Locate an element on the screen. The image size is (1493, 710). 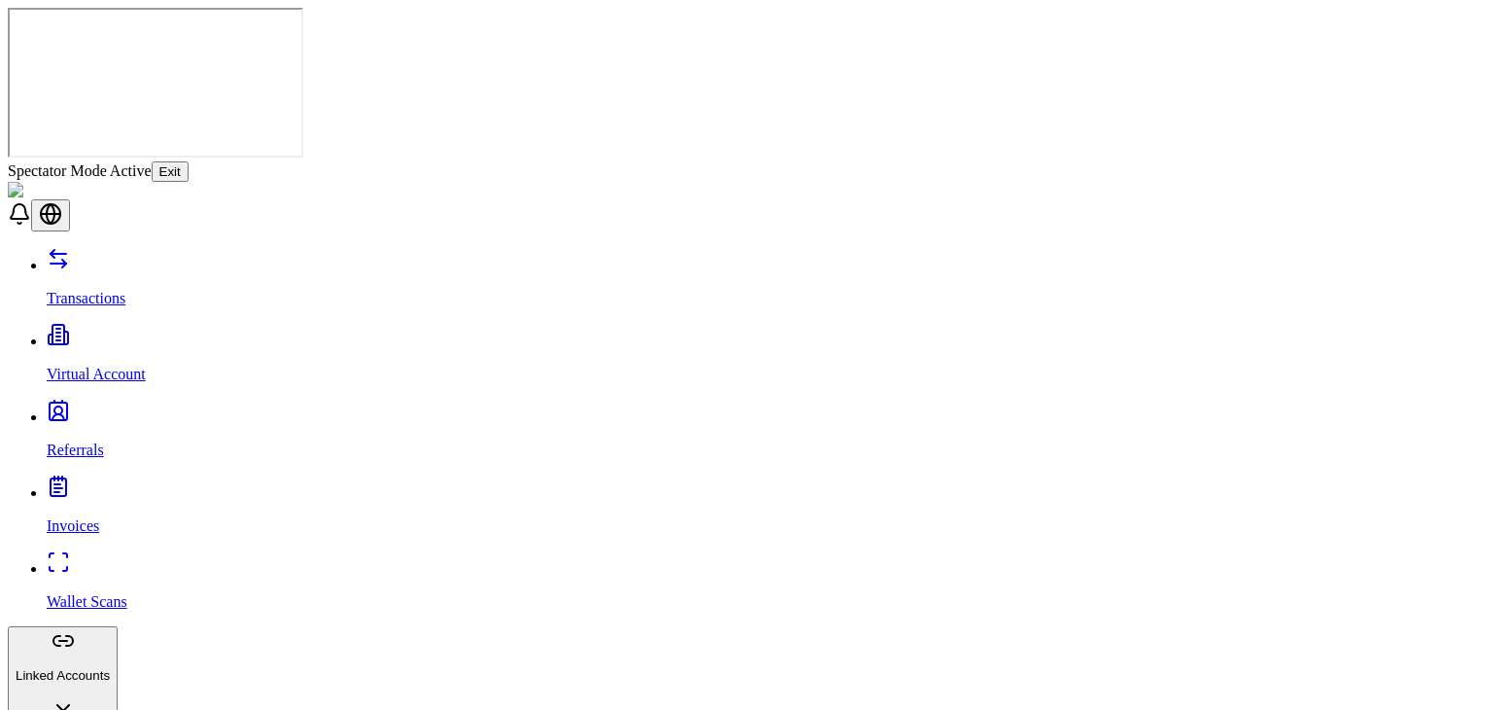
p: Linked Accounts is located at coordinates (62, 675).